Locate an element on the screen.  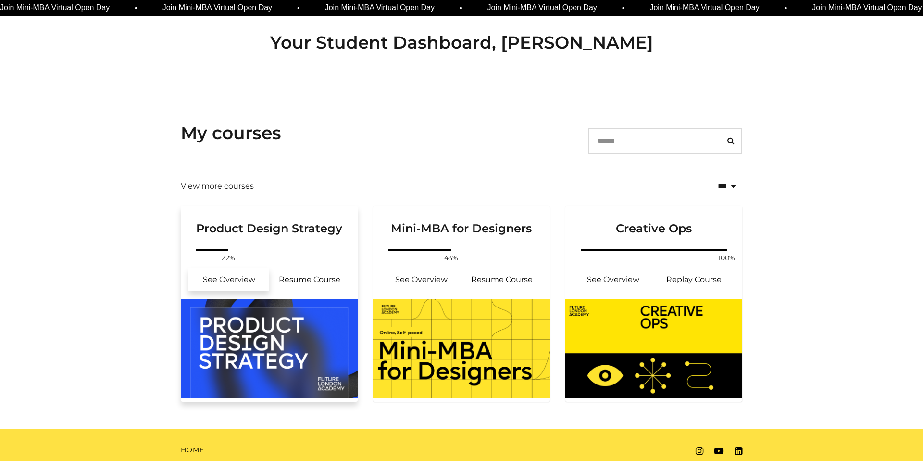
span: 100% is located at coordinates (727, 258).